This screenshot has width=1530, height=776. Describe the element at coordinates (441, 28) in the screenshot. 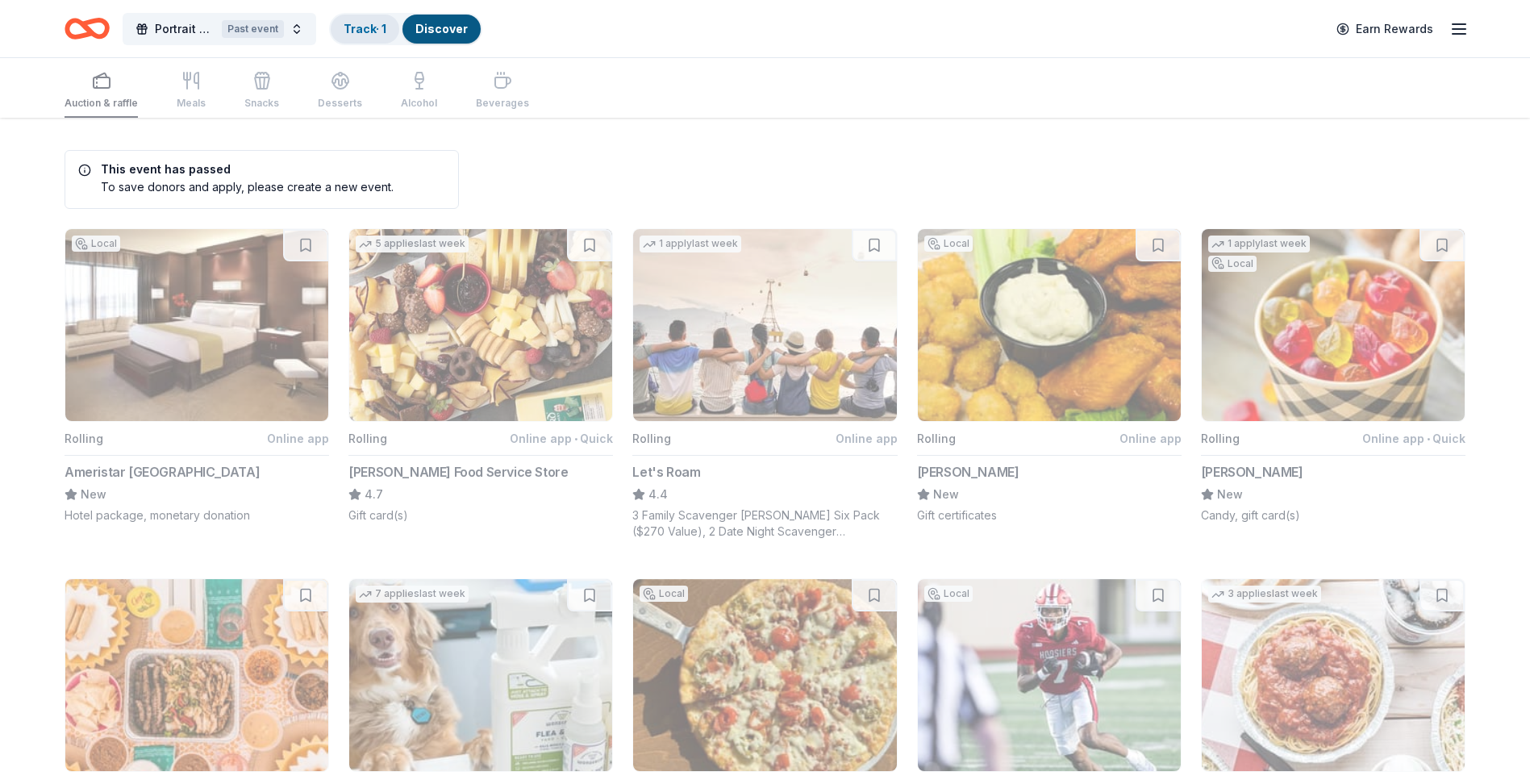

I see `a: Discover` at that location.